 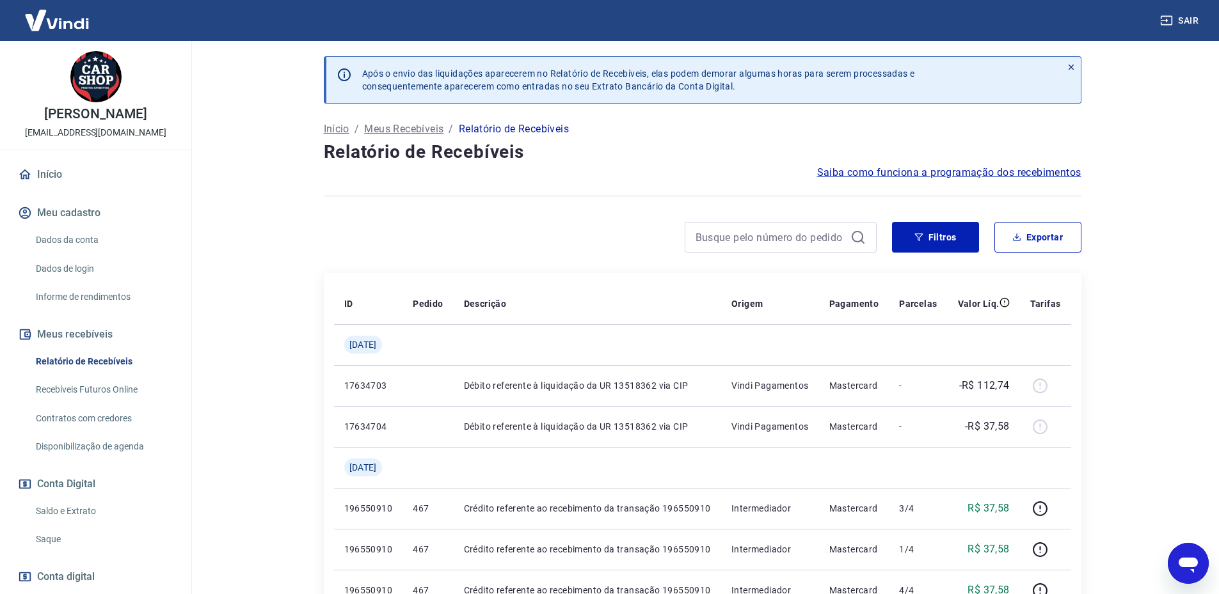 I want to click on p: Início, so click(x=337, y=129).